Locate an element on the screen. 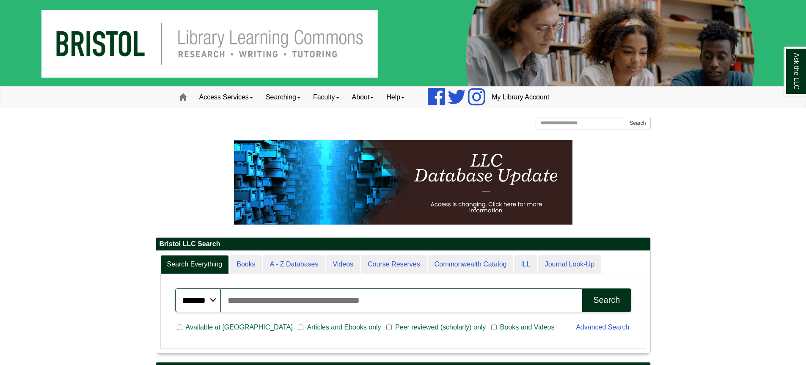 This screenshot has width=806, height=365. a: ILL is located at coordinates (525, 264).